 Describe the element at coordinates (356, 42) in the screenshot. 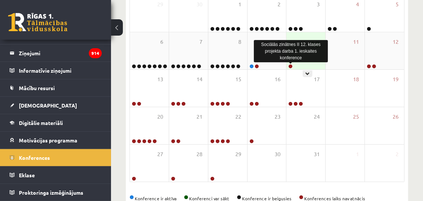

I see `span: 11` at that location.